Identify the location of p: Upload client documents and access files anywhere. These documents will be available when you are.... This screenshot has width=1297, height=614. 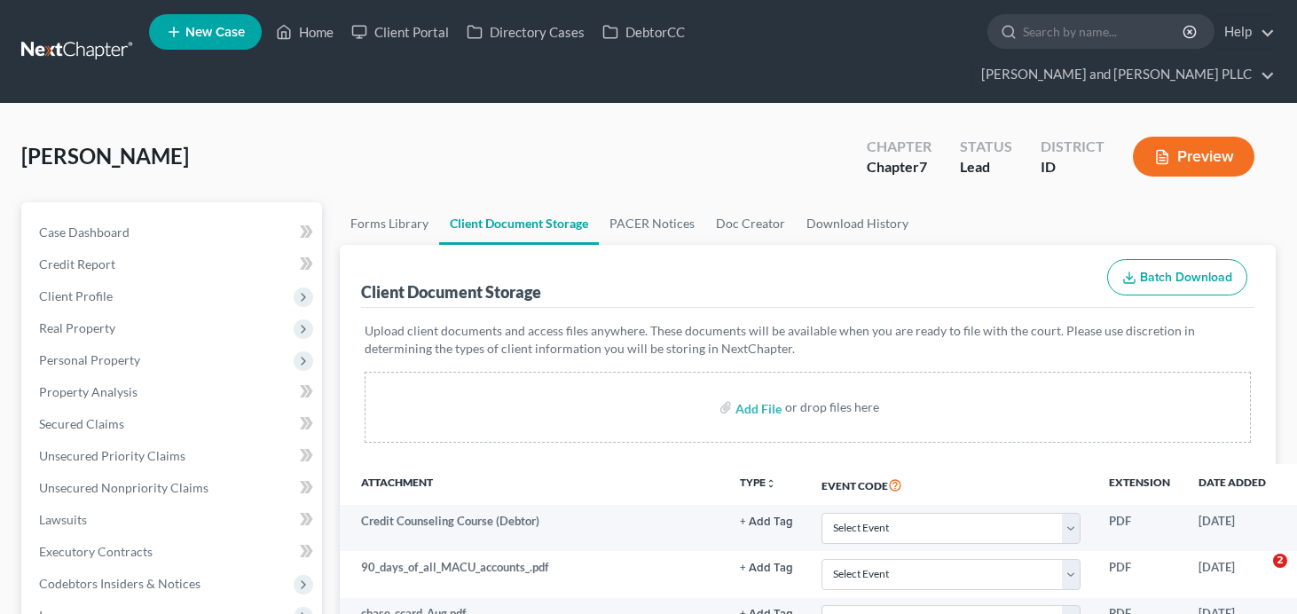
(808, 340).